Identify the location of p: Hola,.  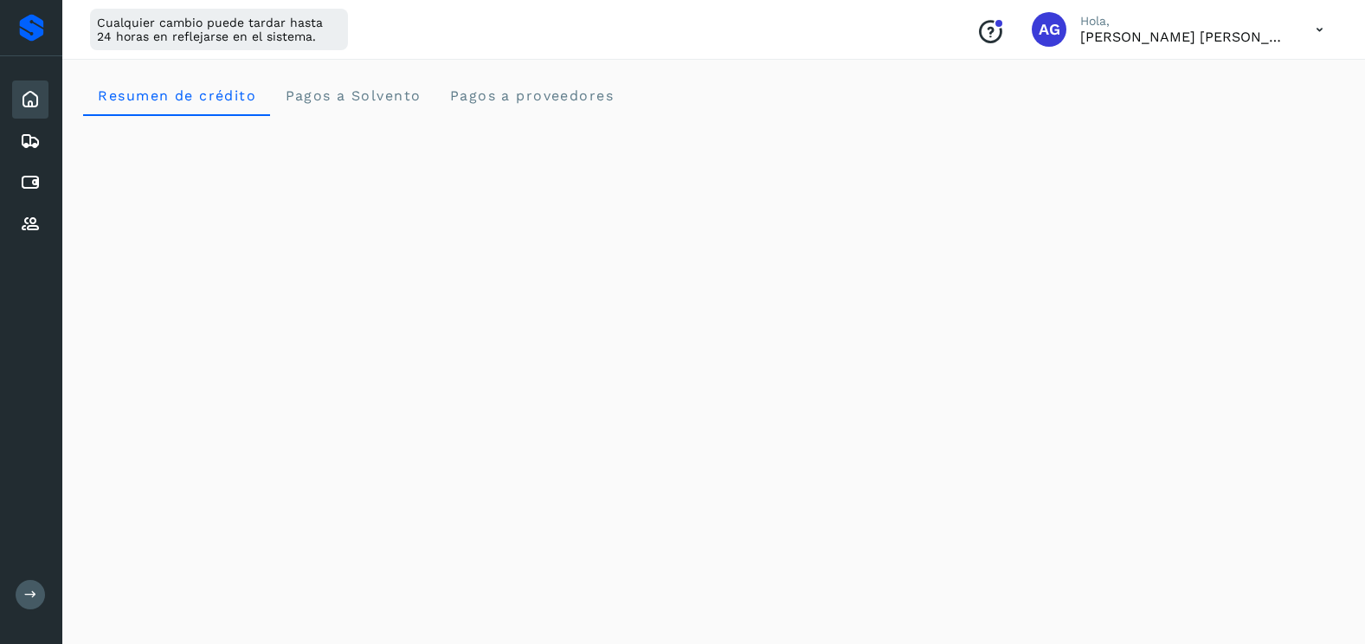
(1184, 21).